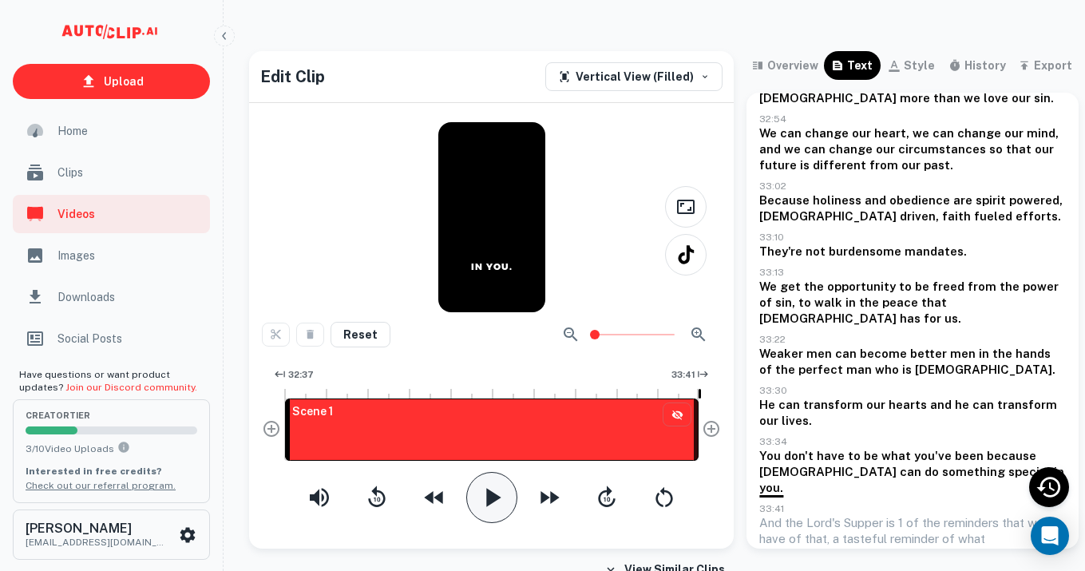  What do you see at coordinates (1035, 200) in the screenshot?
I see `span: powered,` at bounding box center [1035, 200].